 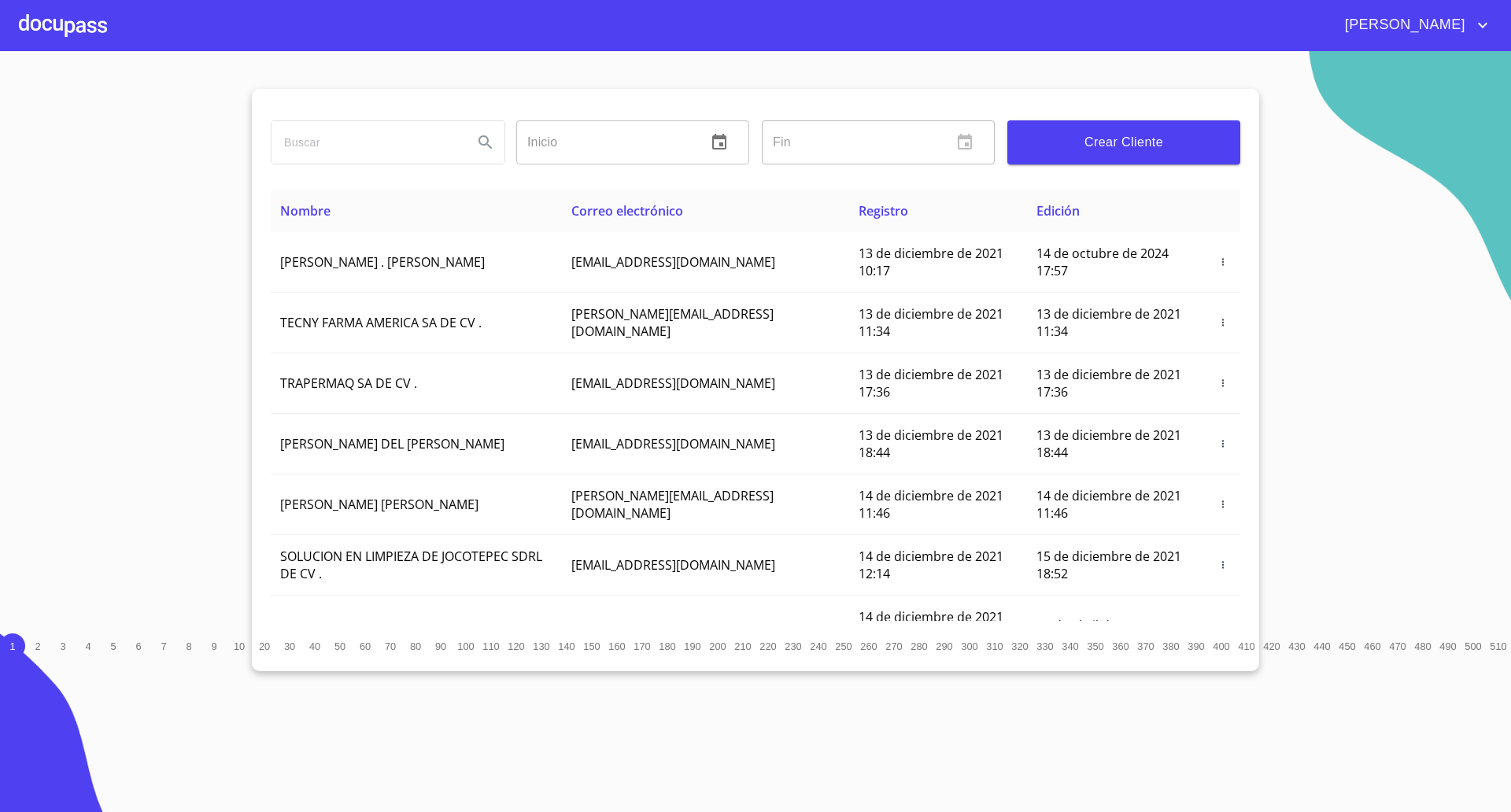 What do you see at coordinates (667, 647) in the screenshot?
I see `button: 180` at bounding box center [667, 647].